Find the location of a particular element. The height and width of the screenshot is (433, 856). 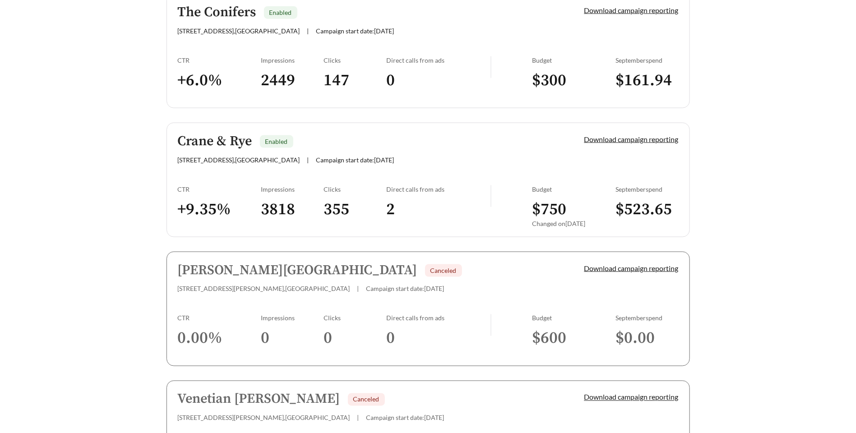

h3: 0.00 % is located at coordinates (219, 339).